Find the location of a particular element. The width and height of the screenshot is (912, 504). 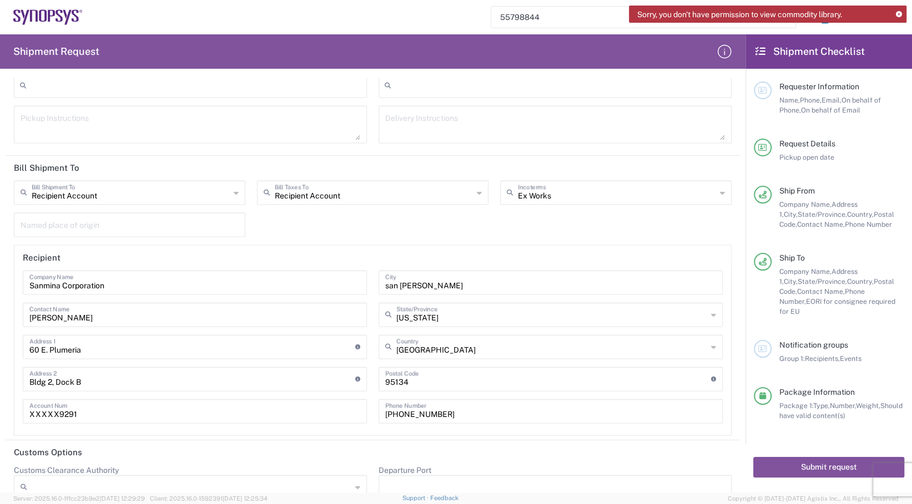

input: Shipment, tracking or reference number is located at coordinates (635, 17).